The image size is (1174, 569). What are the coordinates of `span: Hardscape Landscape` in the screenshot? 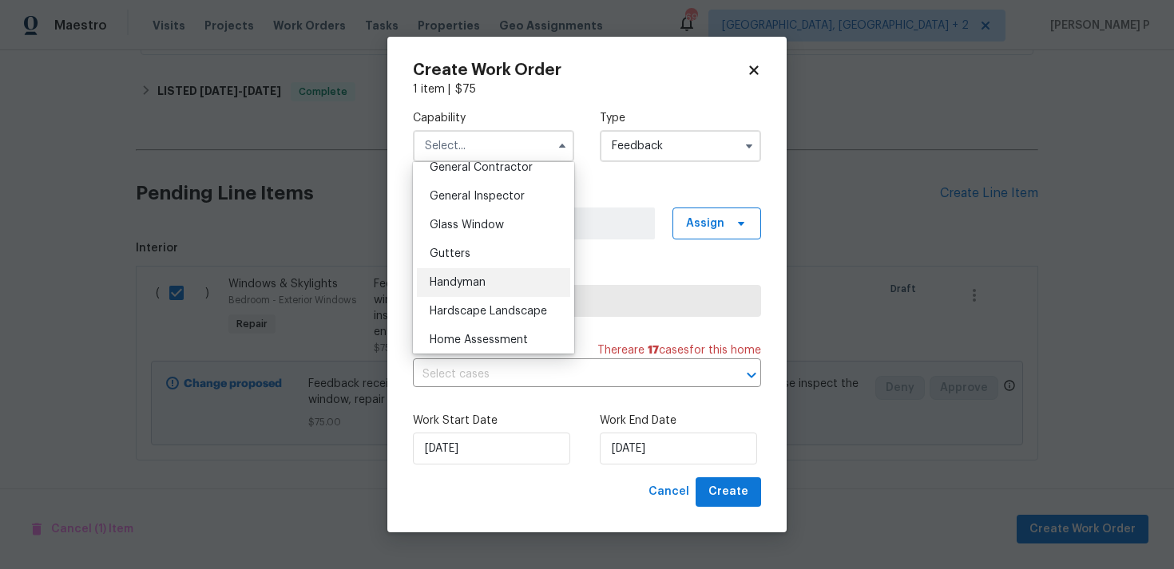 It's located at (488, 311).